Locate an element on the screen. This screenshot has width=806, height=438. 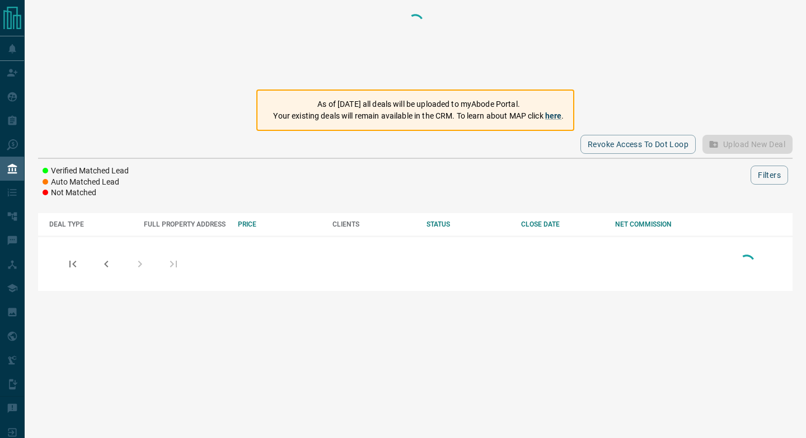
li: Auto Matched Lead is located at coordinates (86, 183).